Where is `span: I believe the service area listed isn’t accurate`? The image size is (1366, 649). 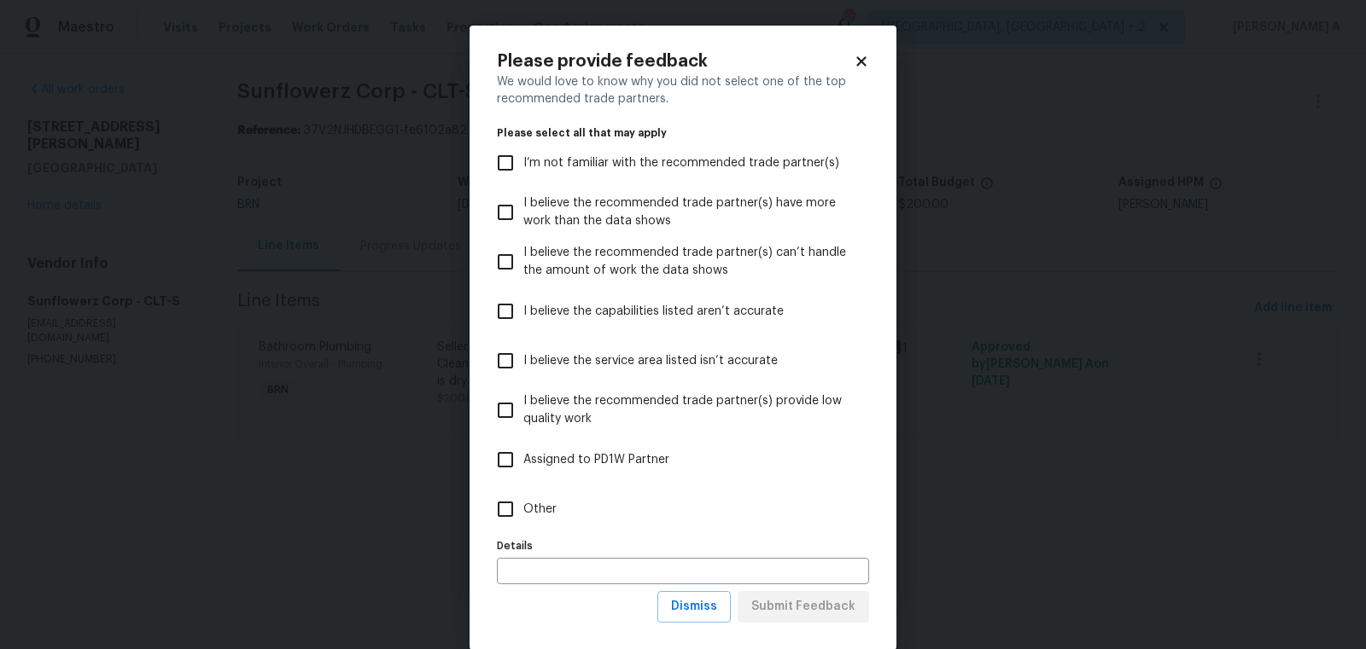 span: I believe the service area listed isn’t accurate is located at coordinates (650, 361).